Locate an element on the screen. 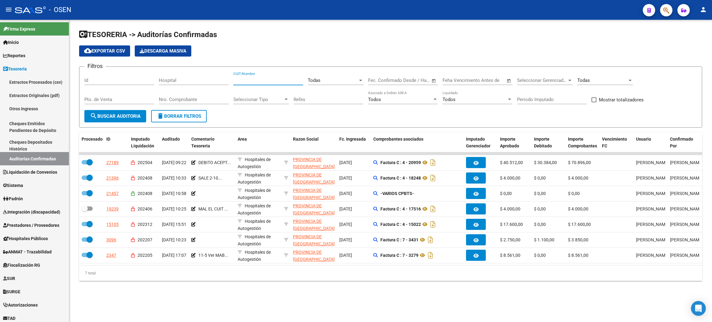  span: Integración (discapacidad) is located at coordinates (32, 212).